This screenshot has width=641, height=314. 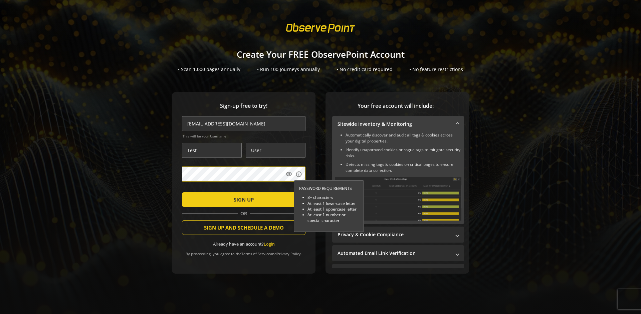 What do you see at coordinates (244, 244) in the screenshot?
I see `div: Already have an account?` at bounding box center [244, 244].